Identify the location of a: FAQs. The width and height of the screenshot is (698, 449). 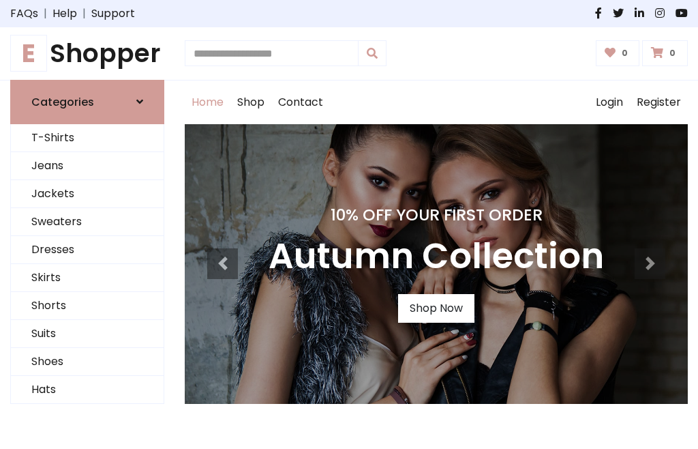
(24, 14).